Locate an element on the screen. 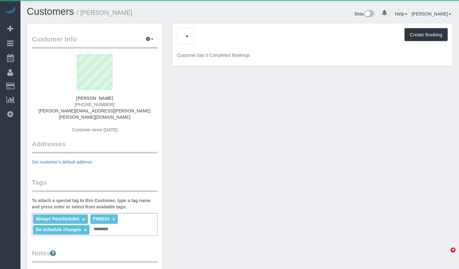 The width and height of the screenshot is (459, 269). label: To attach a special tag to this Customer, type a tag name and press enter or select from availabl... is located at coordinates (95, 203).